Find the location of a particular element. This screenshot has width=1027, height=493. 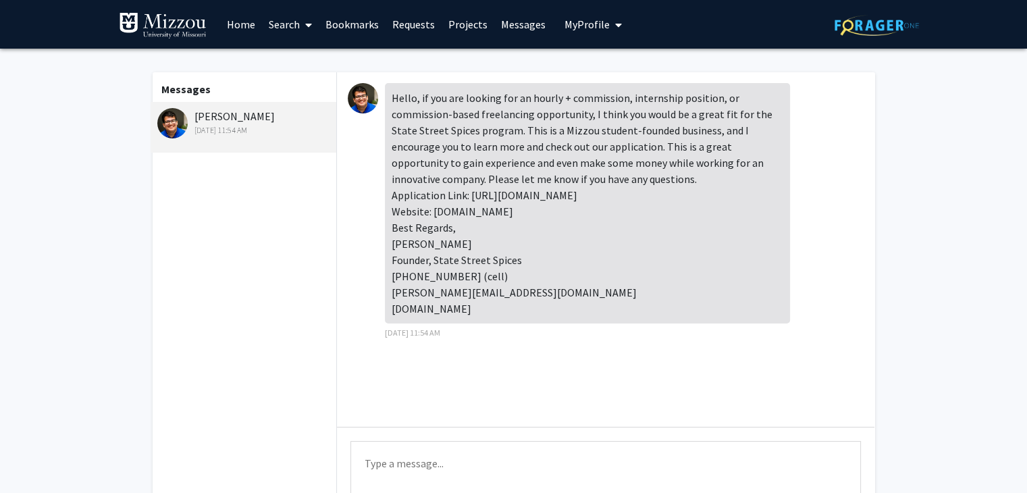

a: Projects is located at coordinates (468, 24).